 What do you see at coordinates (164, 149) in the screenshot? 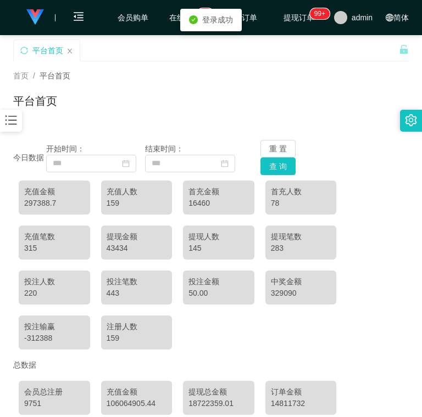
I see `span: 结束时间：` at bounding box center [164, 149].